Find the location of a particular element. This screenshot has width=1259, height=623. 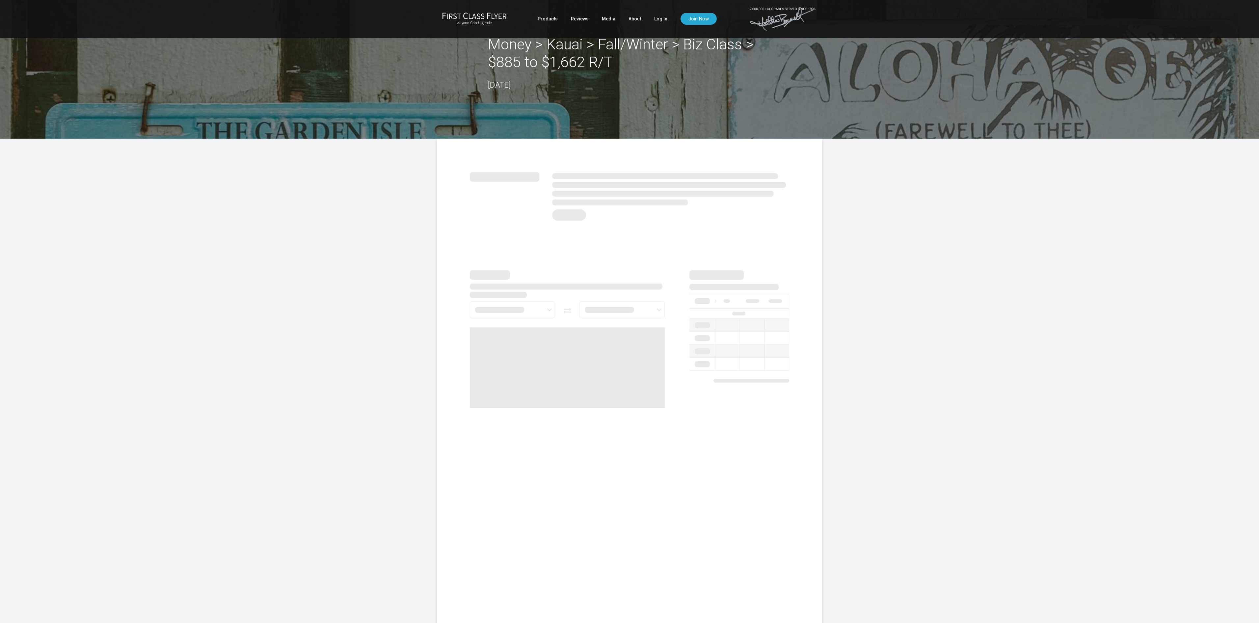

img: summary.svg is located at coordinates (630, 195).